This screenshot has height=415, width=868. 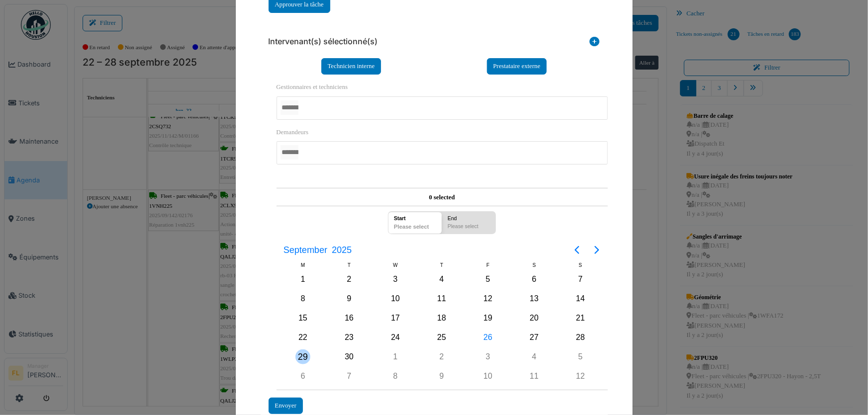 What do you see at coordinates (349, 280) in the screenshot?
I see `div: Tuesday, September 2, 2025` at bounding box center [349, 280].